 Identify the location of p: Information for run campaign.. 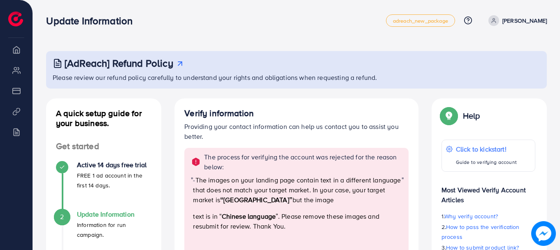
(114, 230).